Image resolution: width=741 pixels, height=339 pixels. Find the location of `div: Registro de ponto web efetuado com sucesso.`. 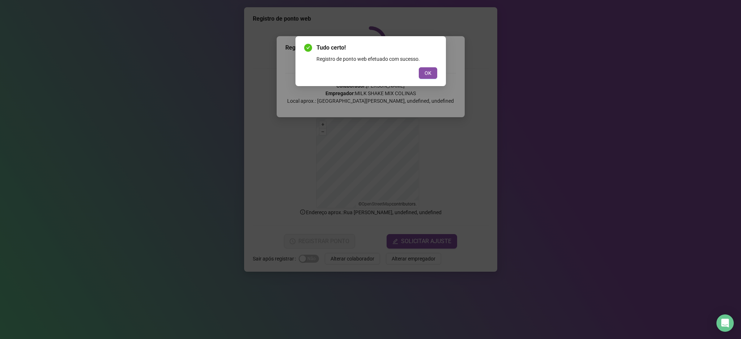

div: Registro de ponto web efetuado com sucesso. is located at coordinates (377, 59).